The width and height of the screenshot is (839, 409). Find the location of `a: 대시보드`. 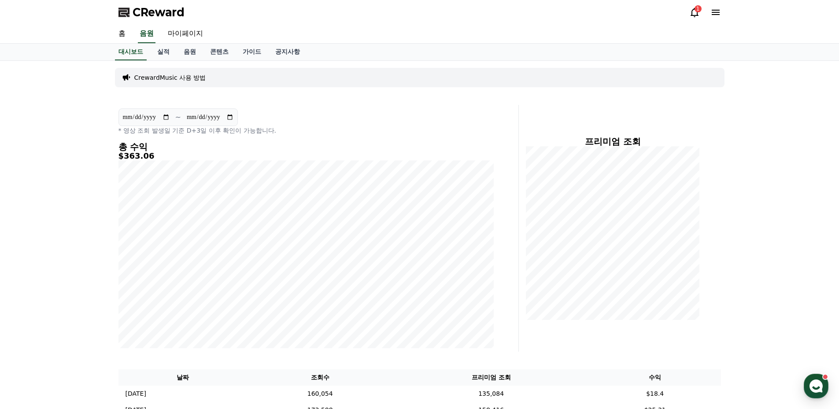

a: 대시보드 is located at coordinates (131, 52).